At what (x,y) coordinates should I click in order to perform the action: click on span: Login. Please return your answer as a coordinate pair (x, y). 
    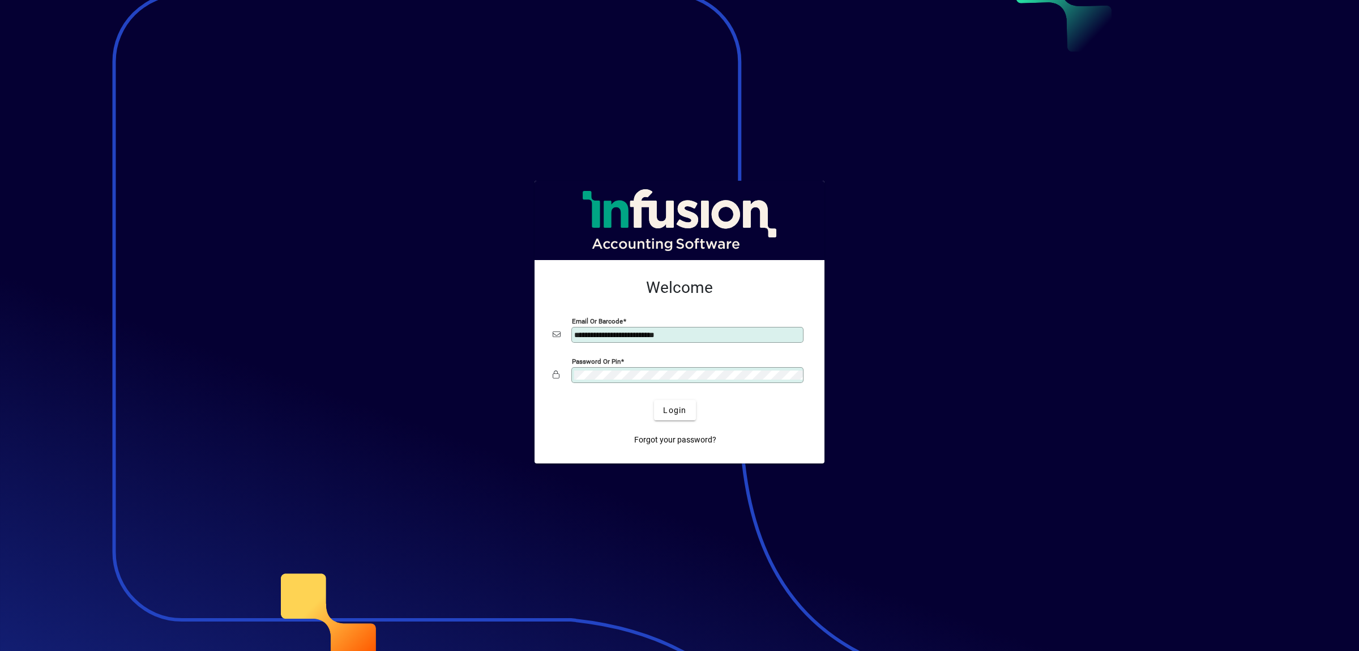
    Looking at the image, I should click on (675, 410).